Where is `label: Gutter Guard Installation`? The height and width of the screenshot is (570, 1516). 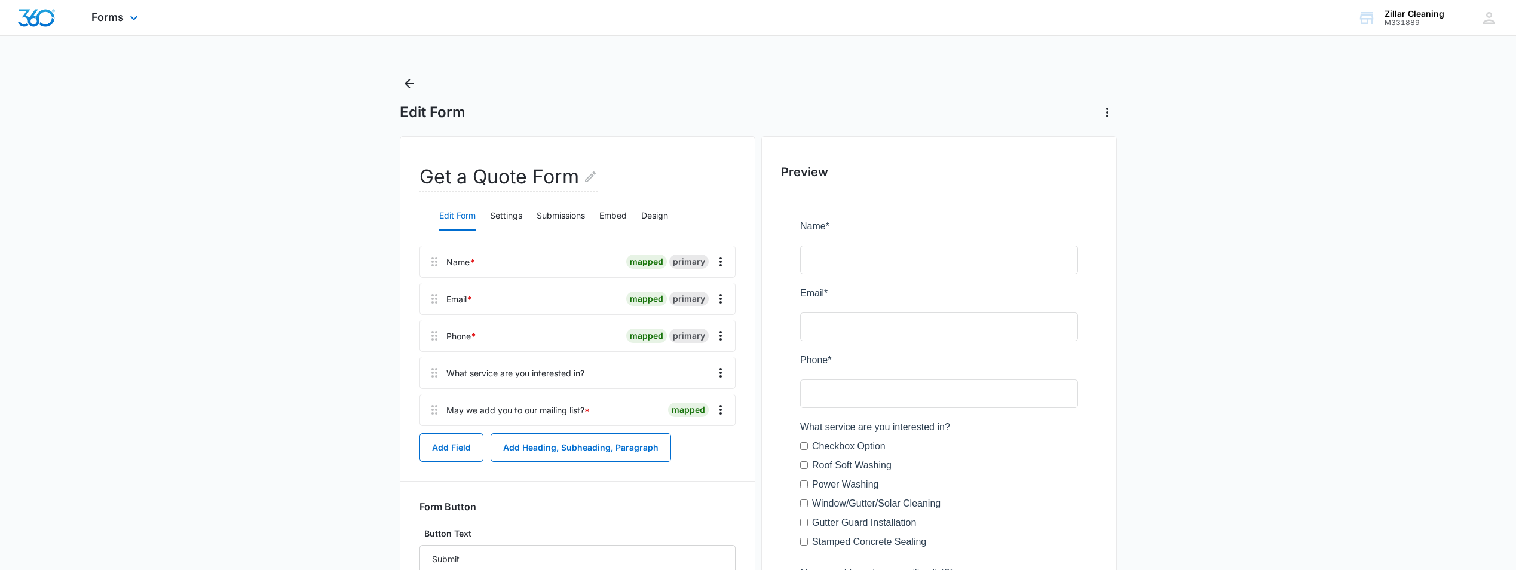
label: Gutter Guard Installation is located at coordinates (64, 304).